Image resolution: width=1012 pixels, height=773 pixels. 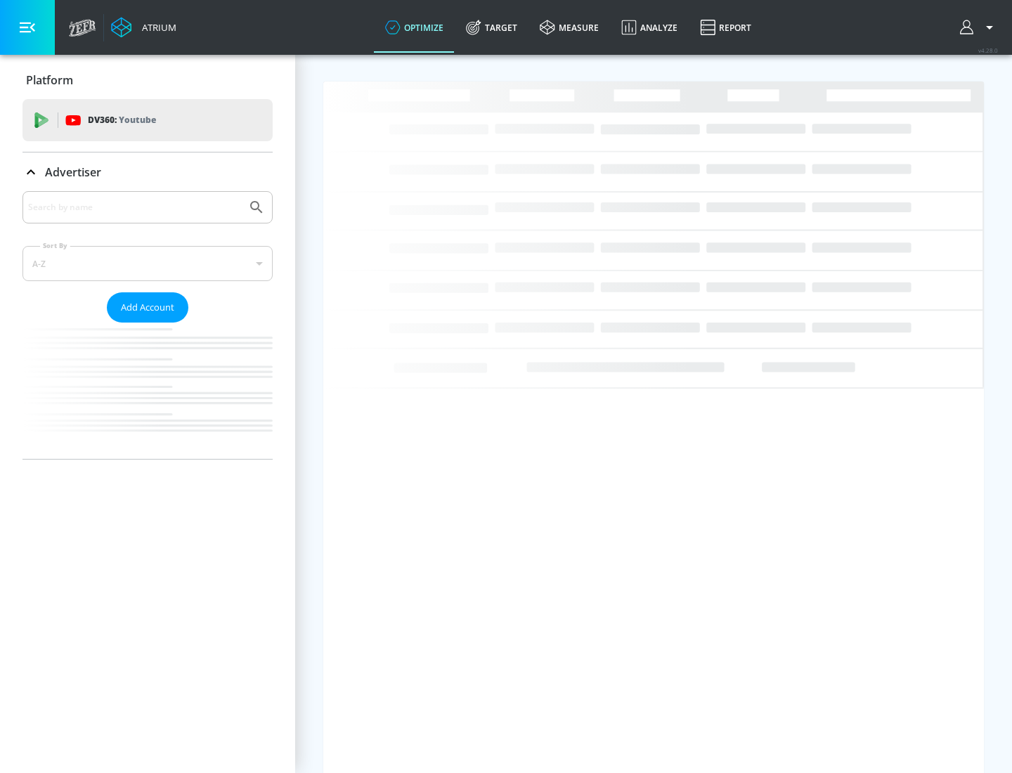 I want to click on nav: list of Advertiser, so click(x=148, y=391).